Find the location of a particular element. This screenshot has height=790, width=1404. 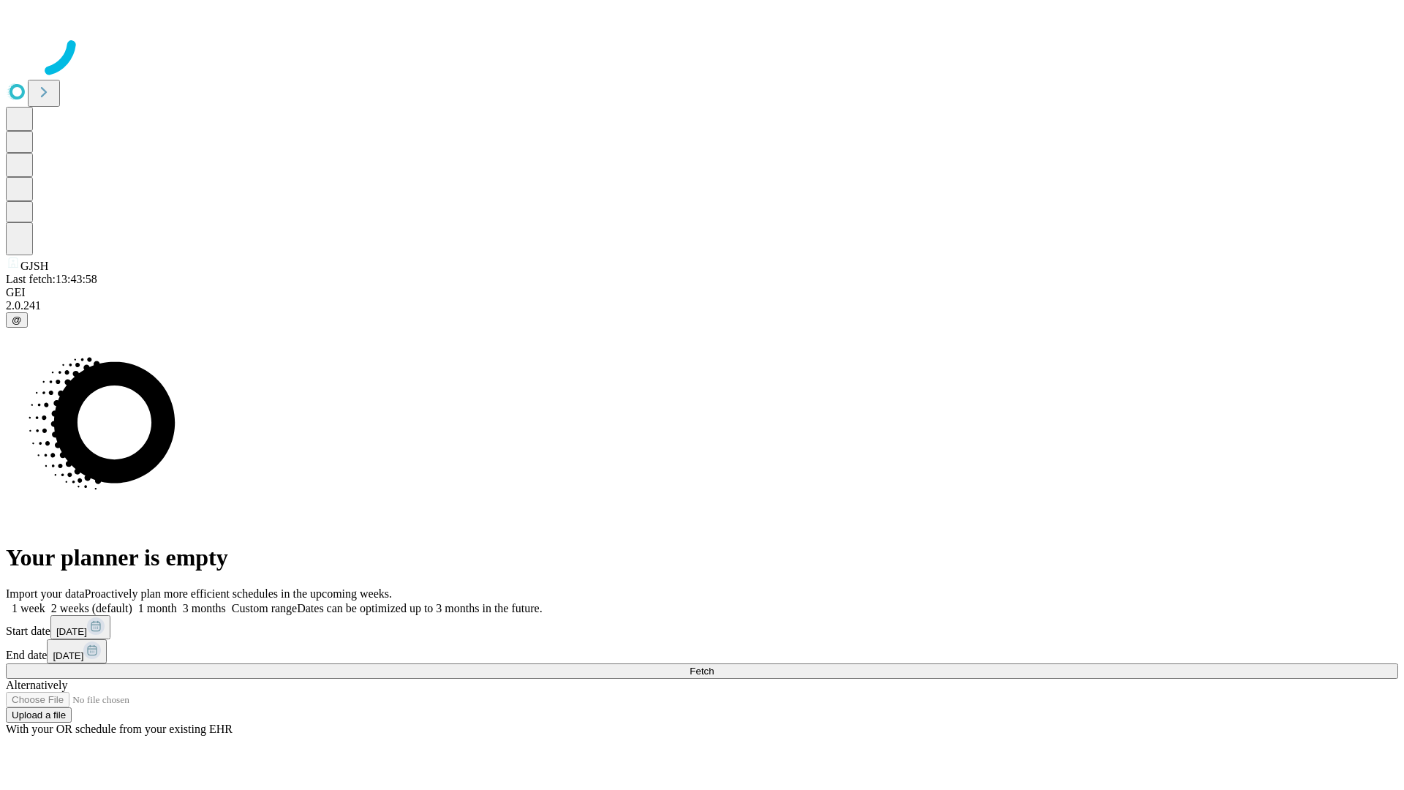

div: Start date is located at coordinates (702, 627).